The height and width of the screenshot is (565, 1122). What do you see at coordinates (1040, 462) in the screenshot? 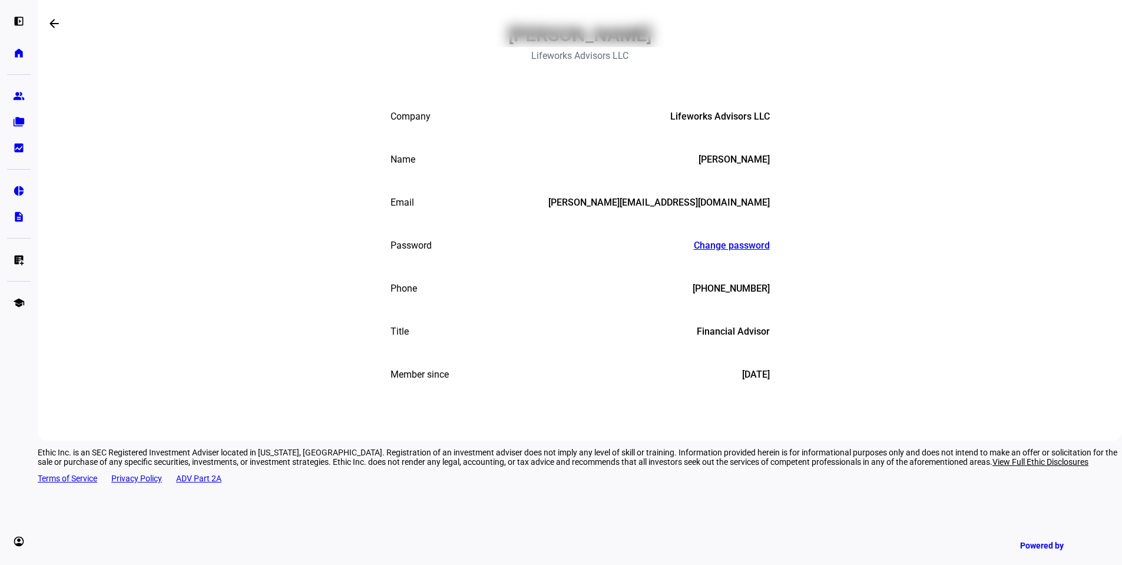
I see `span: View Full Ethic Disclosures` at bounding box center [1040, 462].